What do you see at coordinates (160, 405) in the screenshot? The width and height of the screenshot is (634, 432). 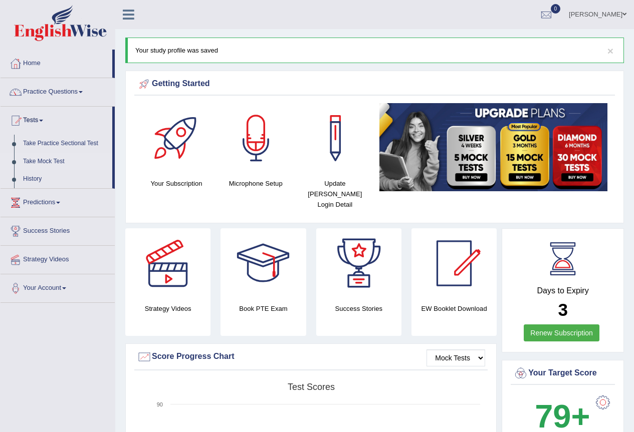 I see `text: 90` at bounding box center [160, 405].